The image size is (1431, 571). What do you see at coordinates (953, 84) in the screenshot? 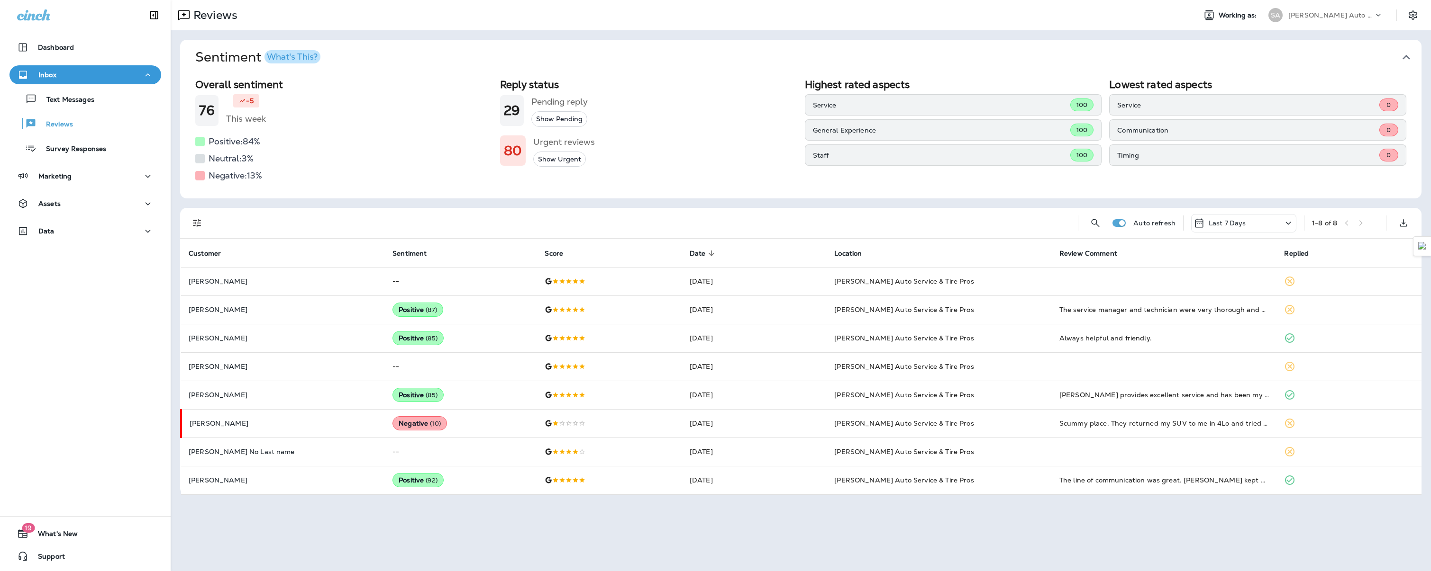
I see `h2: Highest rated aspects` at bounding box center [953, 84].